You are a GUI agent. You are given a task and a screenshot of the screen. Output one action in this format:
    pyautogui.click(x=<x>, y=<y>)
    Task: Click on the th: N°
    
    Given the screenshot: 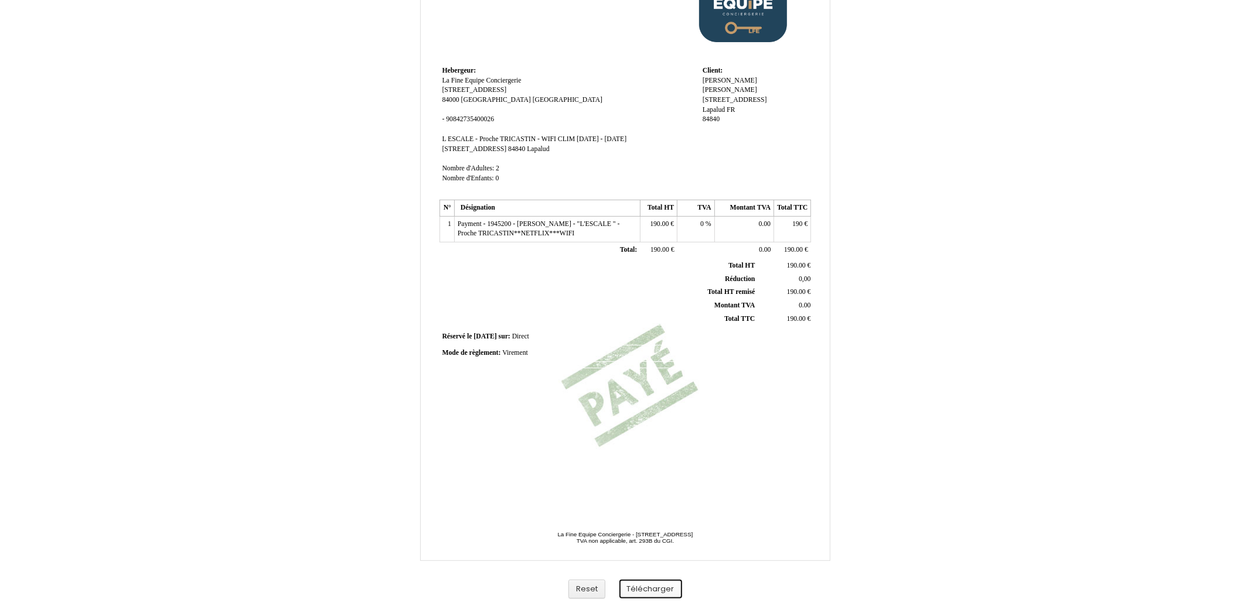 What is the action you would take?
    pyautogui.click(x=446, y=209)
    